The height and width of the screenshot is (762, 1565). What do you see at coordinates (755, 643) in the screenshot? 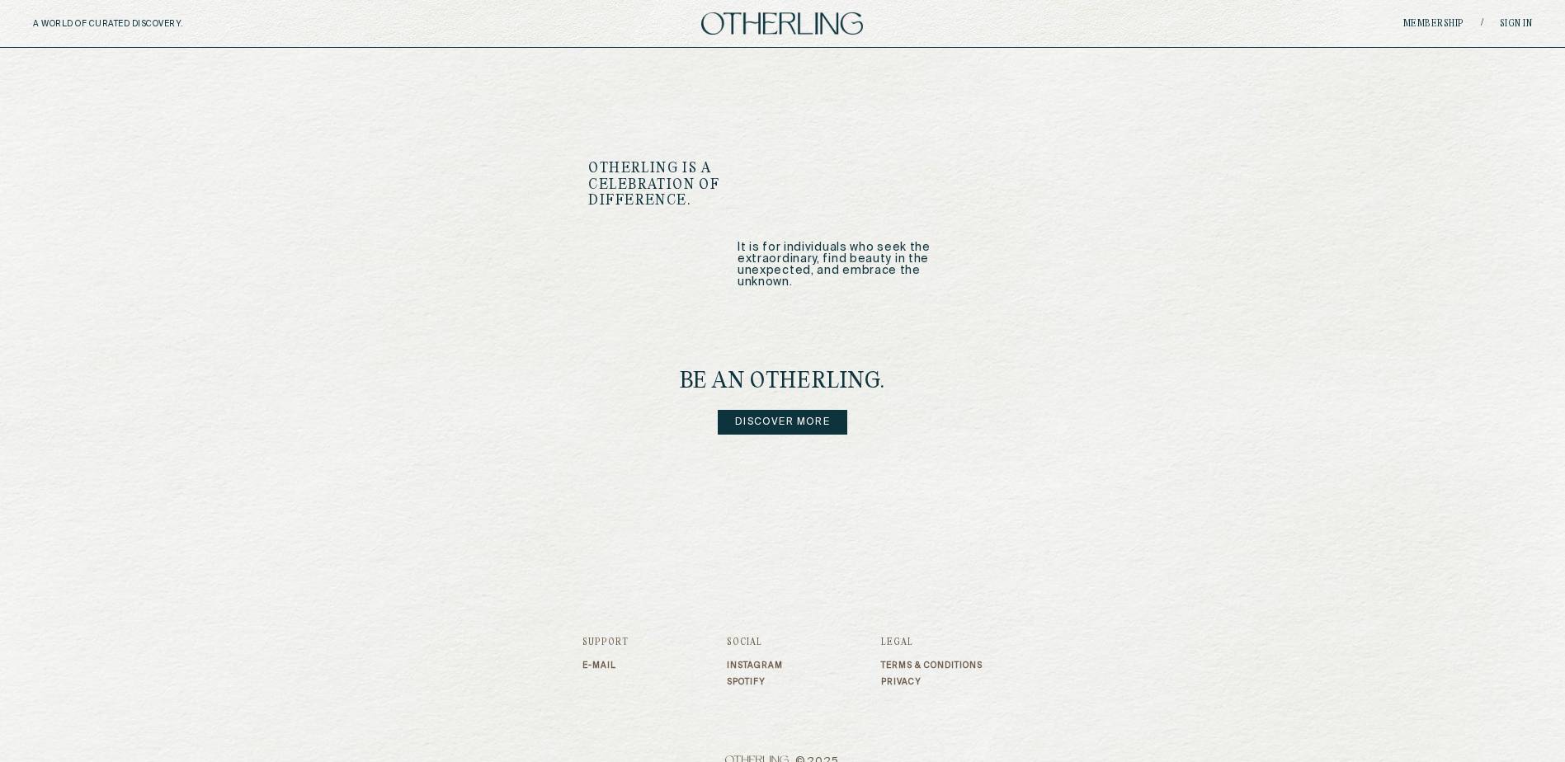
I see `h3: Social` at bounding box center [755, 643].